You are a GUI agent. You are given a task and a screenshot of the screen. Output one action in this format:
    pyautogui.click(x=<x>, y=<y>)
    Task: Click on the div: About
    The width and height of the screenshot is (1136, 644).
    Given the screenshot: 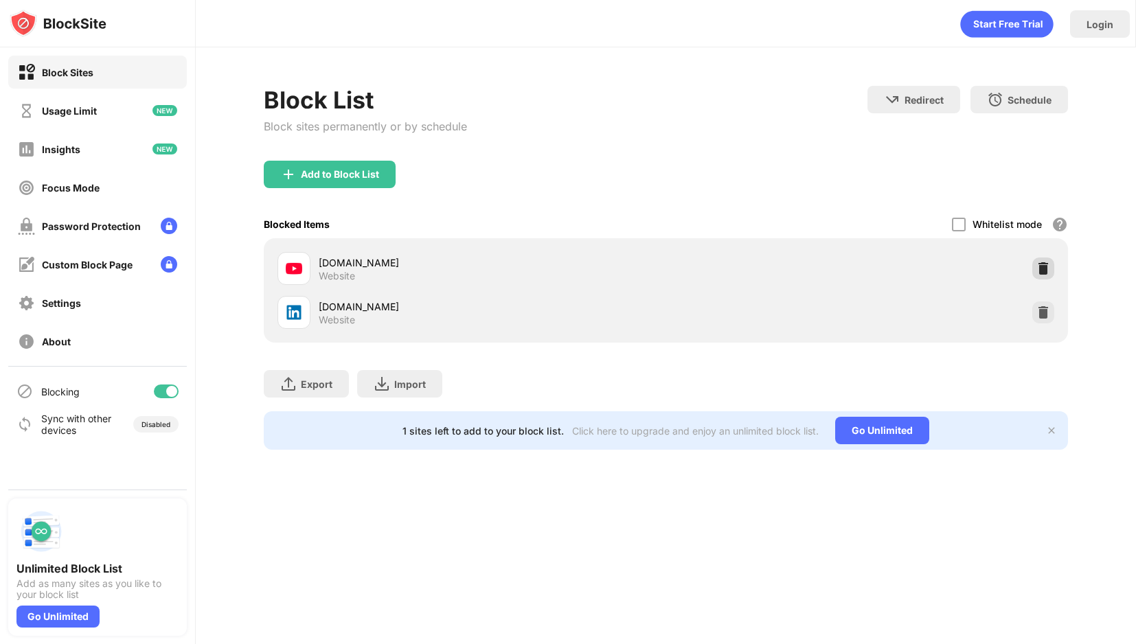 What is the action you would take?
    pyautogui.click(x=56, y=341)
    